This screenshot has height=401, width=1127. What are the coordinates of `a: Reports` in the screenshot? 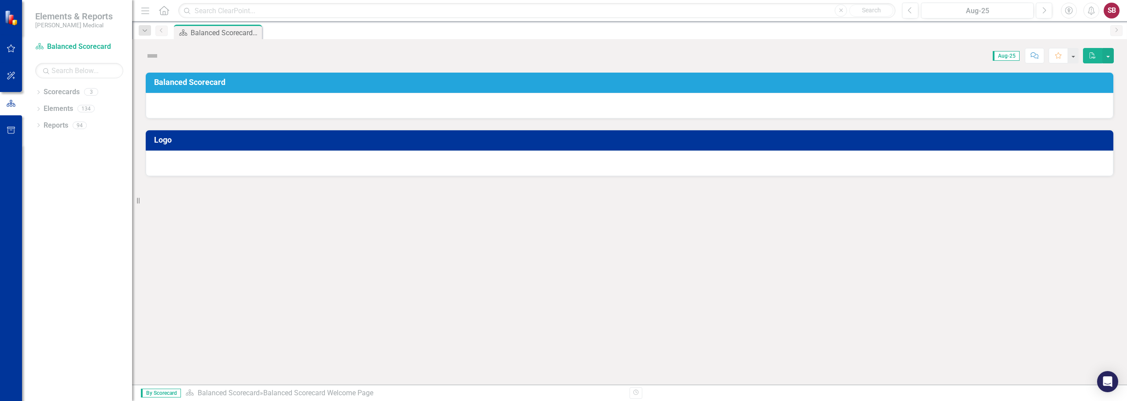 It's located at (56, 125).